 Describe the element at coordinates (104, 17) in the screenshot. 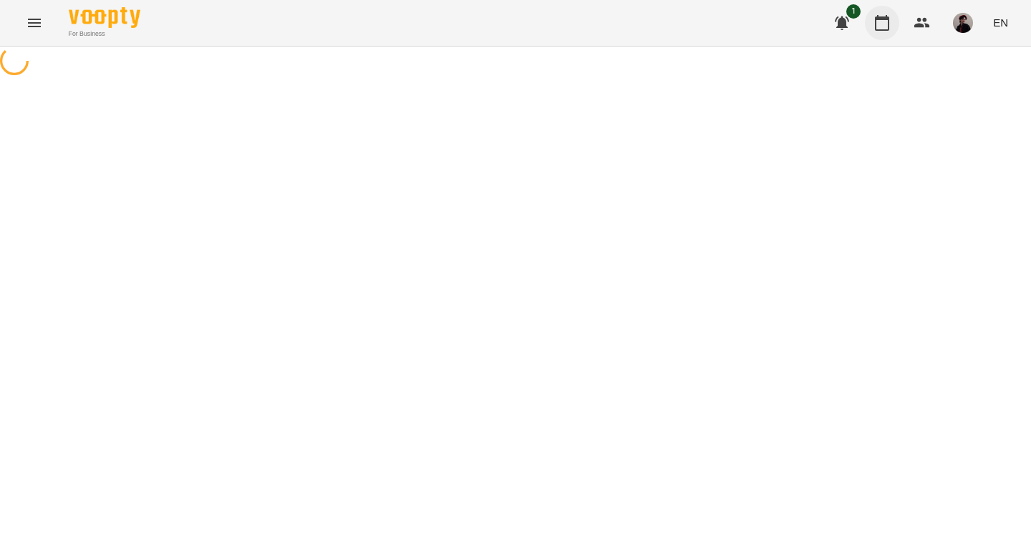

I see `img: Voopty Logo` at that location.